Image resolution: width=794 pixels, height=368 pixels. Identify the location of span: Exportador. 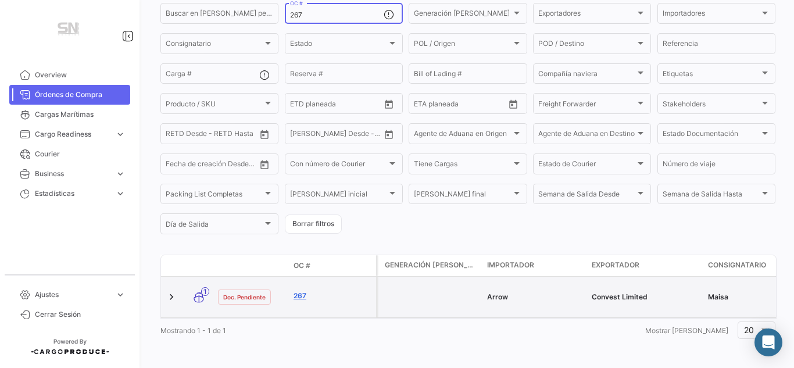
(616, 265).